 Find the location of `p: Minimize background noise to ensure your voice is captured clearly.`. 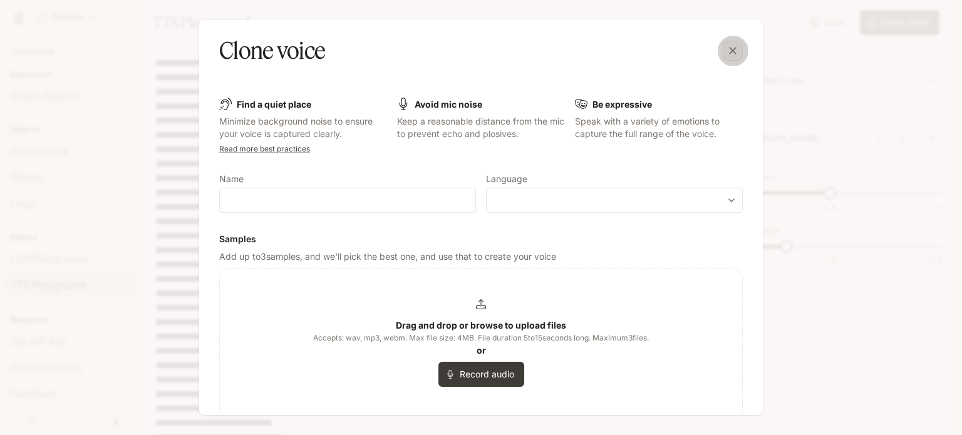

p: Minimize background noise to ensure your voice is captured clearly. is located at coordinates (303, 128).